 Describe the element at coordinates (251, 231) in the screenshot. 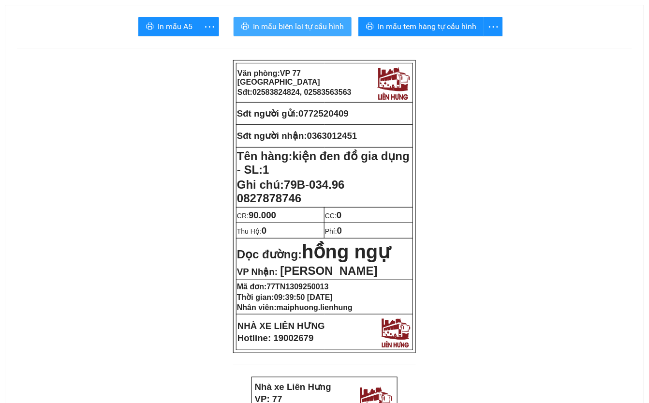

I see `span: Thu Hộ:` at that location.